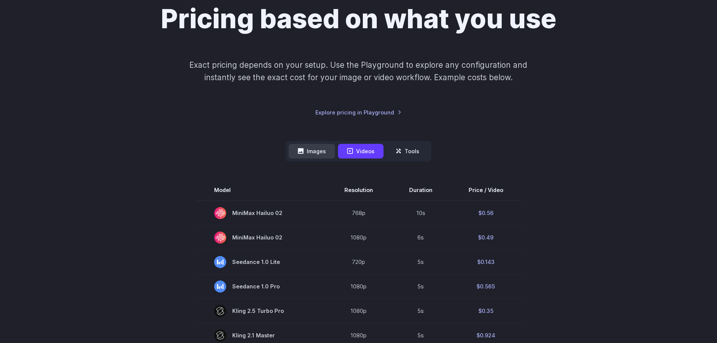 The image size is (717, 343). What do you see at coordinates (486, 286) in the screenshot?
I see `td: $0.565` at bounding box center [486, 286].